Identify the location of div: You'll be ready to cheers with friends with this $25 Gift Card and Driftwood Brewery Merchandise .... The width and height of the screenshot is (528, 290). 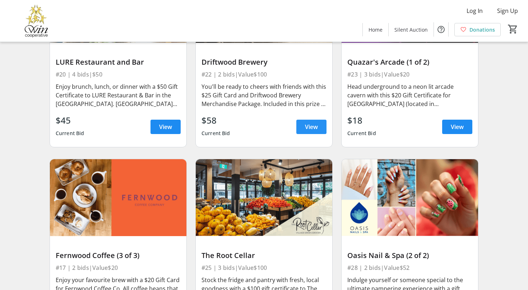
(264, 95).